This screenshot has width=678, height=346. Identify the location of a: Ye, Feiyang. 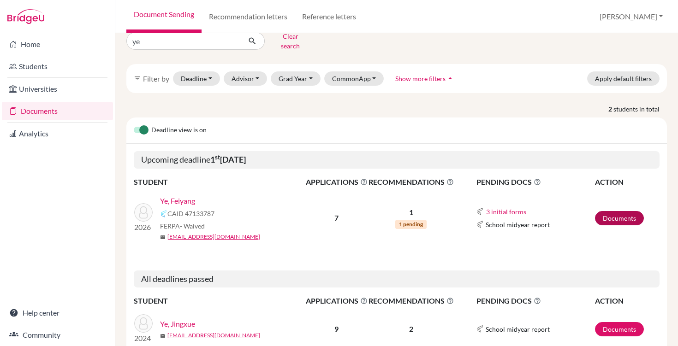
(178, 201).